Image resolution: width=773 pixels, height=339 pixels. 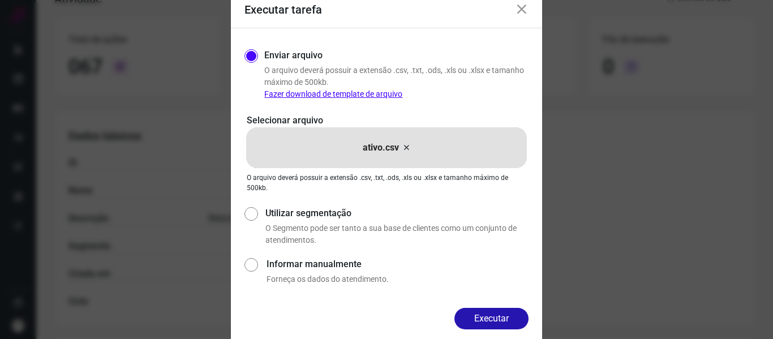 I want to click on p: Selecionar arquivo, so click(x=386, y=120).